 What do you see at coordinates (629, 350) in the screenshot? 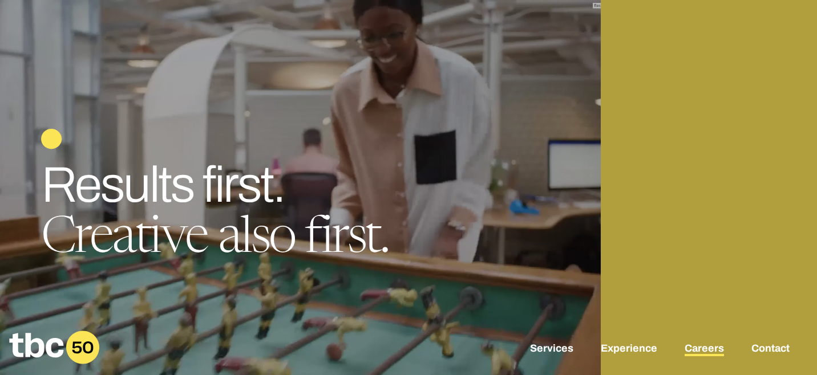
I see `a: Experience` at bounding box center [629, 350].